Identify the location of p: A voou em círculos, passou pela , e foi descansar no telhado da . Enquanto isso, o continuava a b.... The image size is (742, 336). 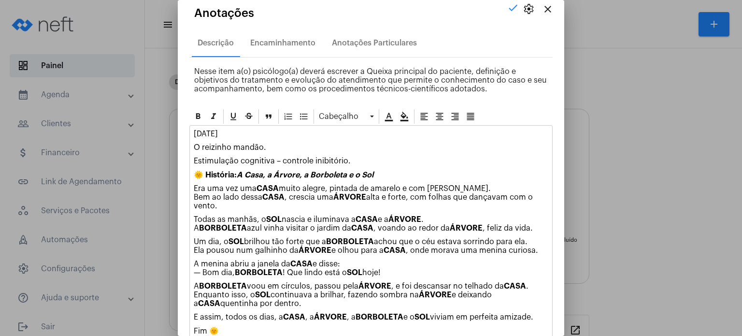
(371, 295).